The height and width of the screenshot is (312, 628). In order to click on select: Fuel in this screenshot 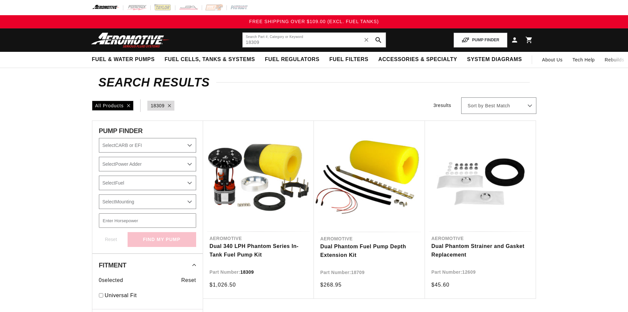, I will do `click(147, 183)`.